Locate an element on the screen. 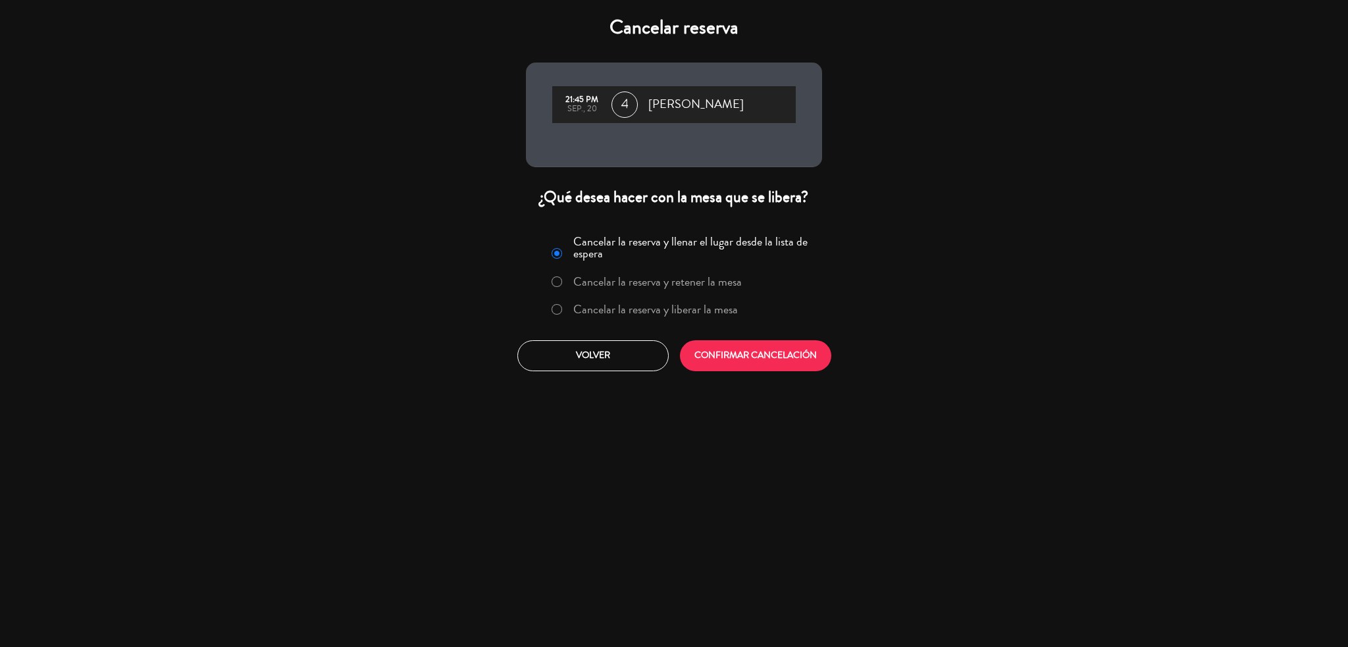 The image size is (1348, 647). h4: Cancelar reserva is located at coordinates (674, 28).